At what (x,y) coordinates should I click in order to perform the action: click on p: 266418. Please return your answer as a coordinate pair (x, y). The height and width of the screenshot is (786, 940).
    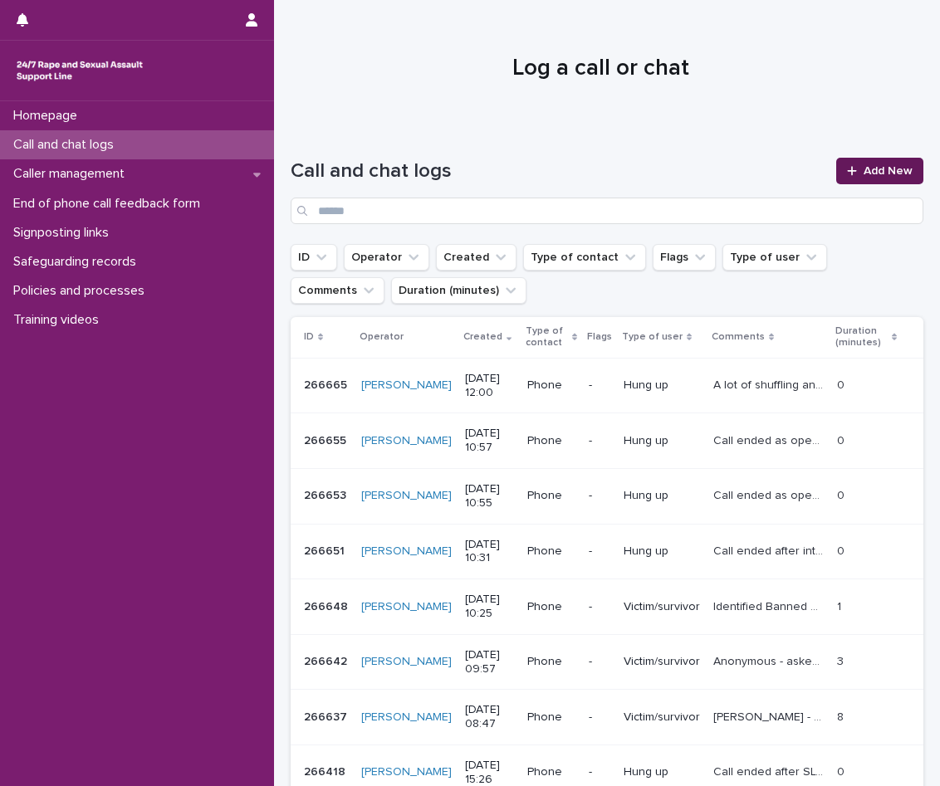
    Looking at the image, I should click on (326, 771).